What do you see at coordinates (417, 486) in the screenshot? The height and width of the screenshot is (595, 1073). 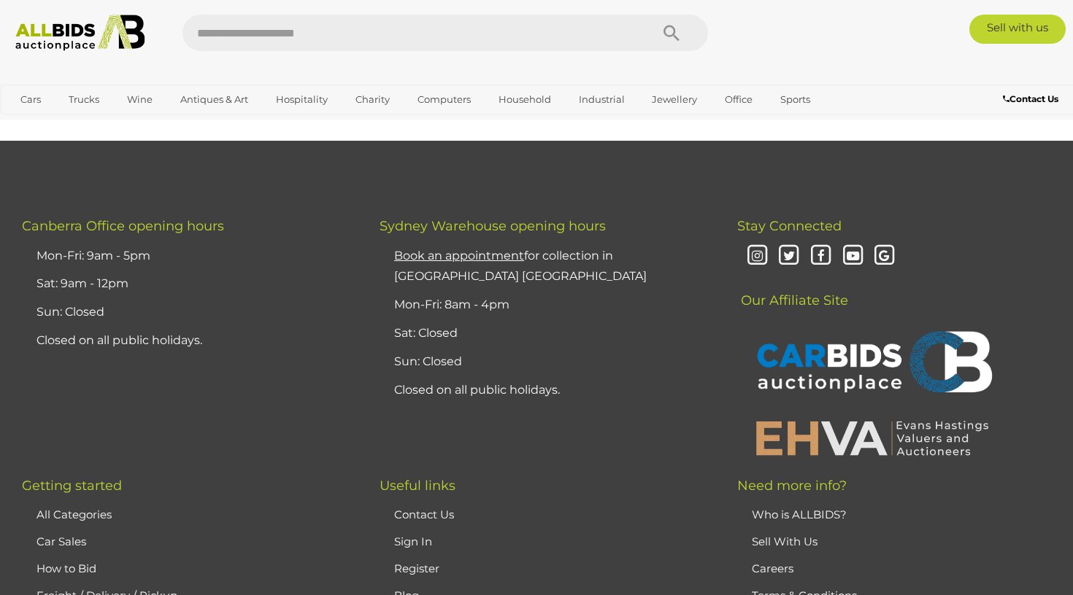 I see `span: Useful links` at bounding box center [417, 486].